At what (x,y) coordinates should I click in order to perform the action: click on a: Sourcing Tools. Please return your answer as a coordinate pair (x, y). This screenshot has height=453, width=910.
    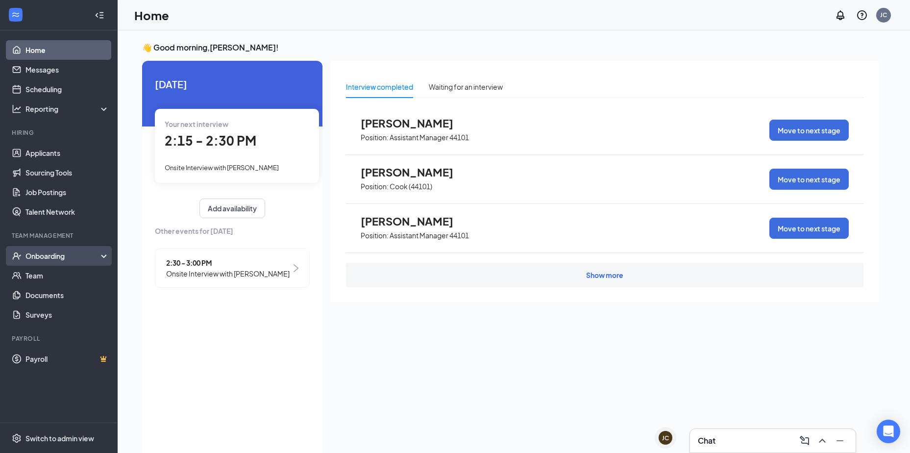
    Looking at the image, I should click on (67, 172).